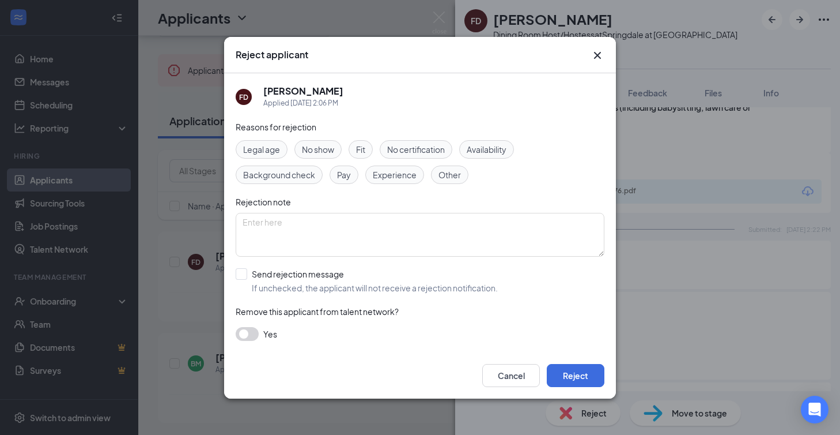  I want to click on span: Legal age, so click(262, 149).